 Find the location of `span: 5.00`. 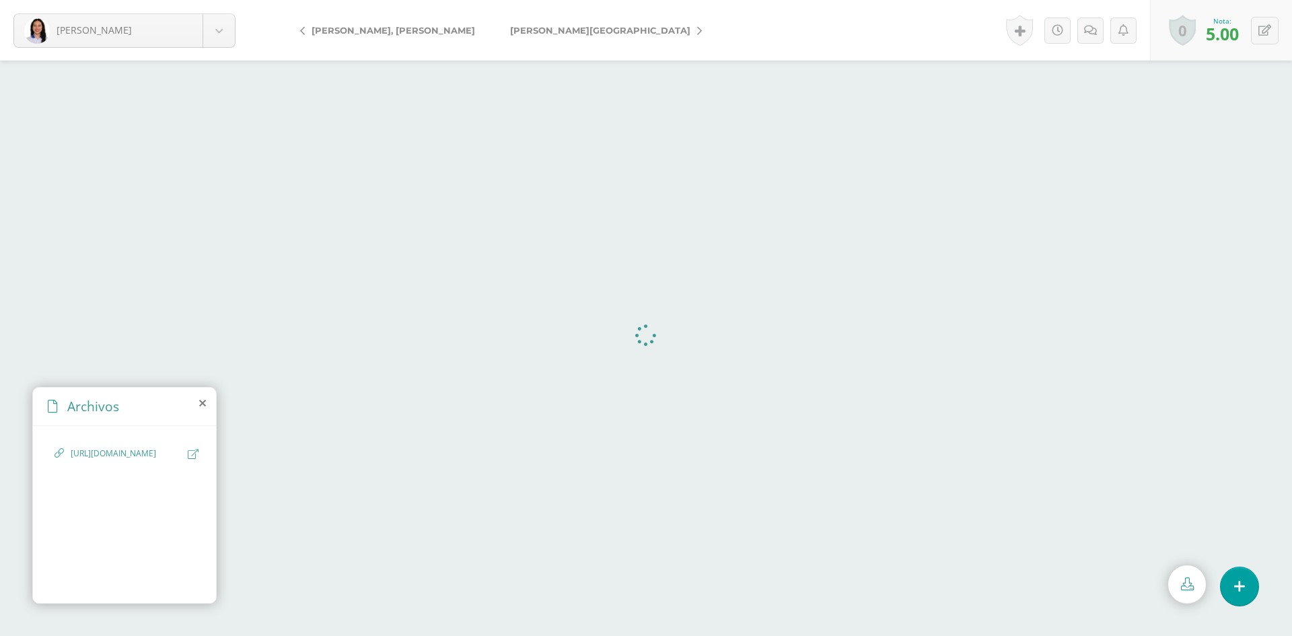

span: 5.00 is located at coordinates (1222, 34).